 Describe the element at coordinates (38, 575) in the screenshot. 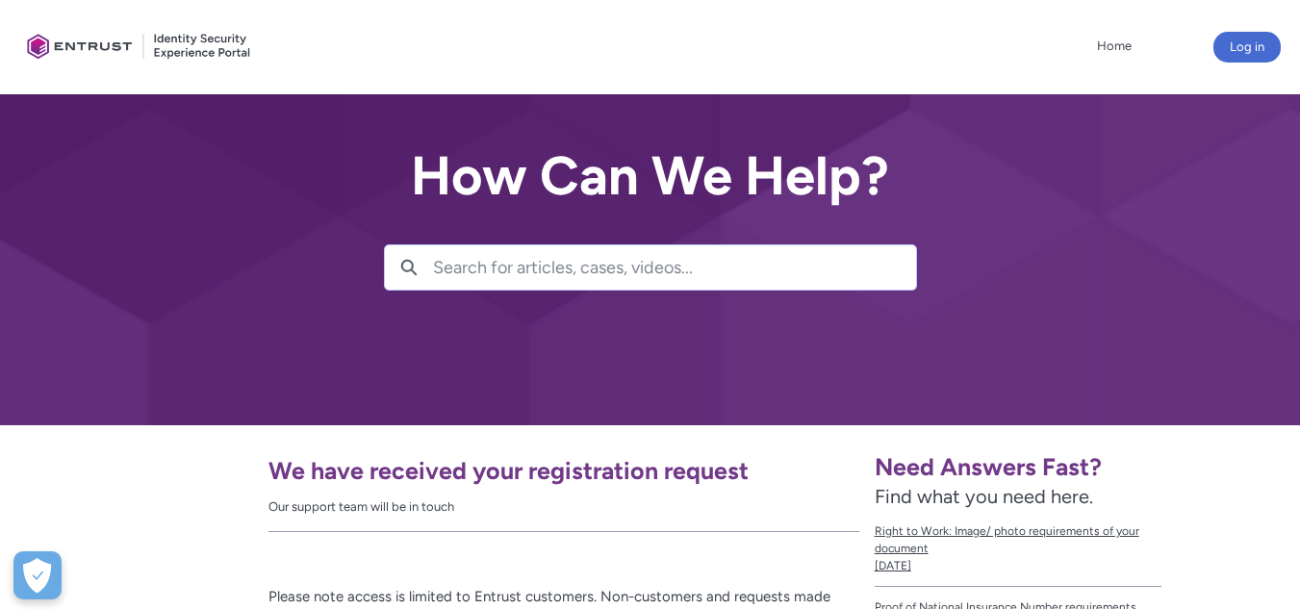

I see `button: Open Preferences` at that location.